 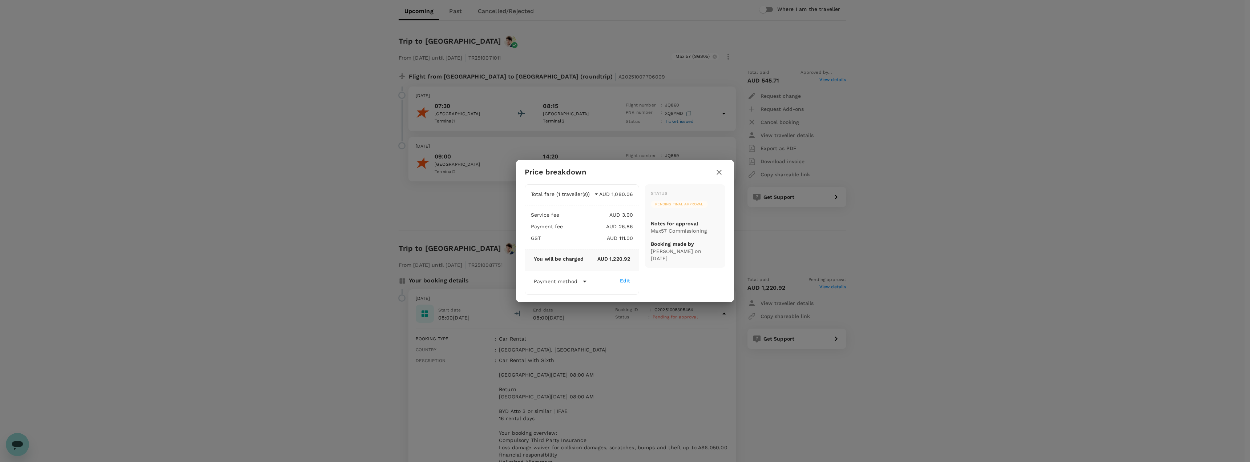 I want to click on p: AUD 111.00, so click(x=587, y=238).